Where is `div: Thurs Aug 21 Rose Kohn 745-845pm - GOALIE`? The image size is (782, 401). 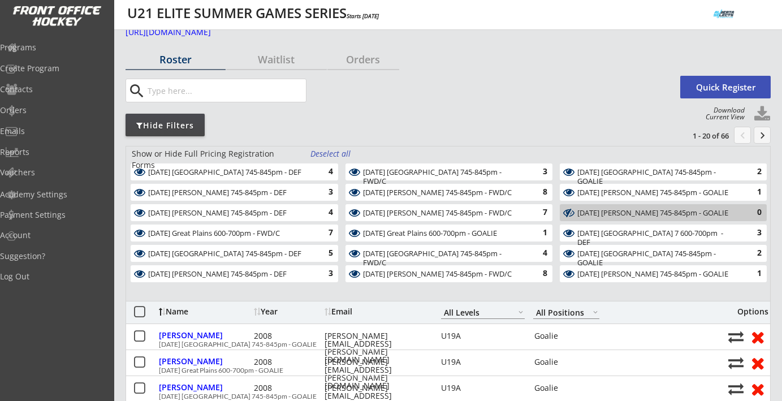 div: Thurs Aug 21 Rose Kohn 745-845pm - GOALIE is located at coordinates (657, 213).